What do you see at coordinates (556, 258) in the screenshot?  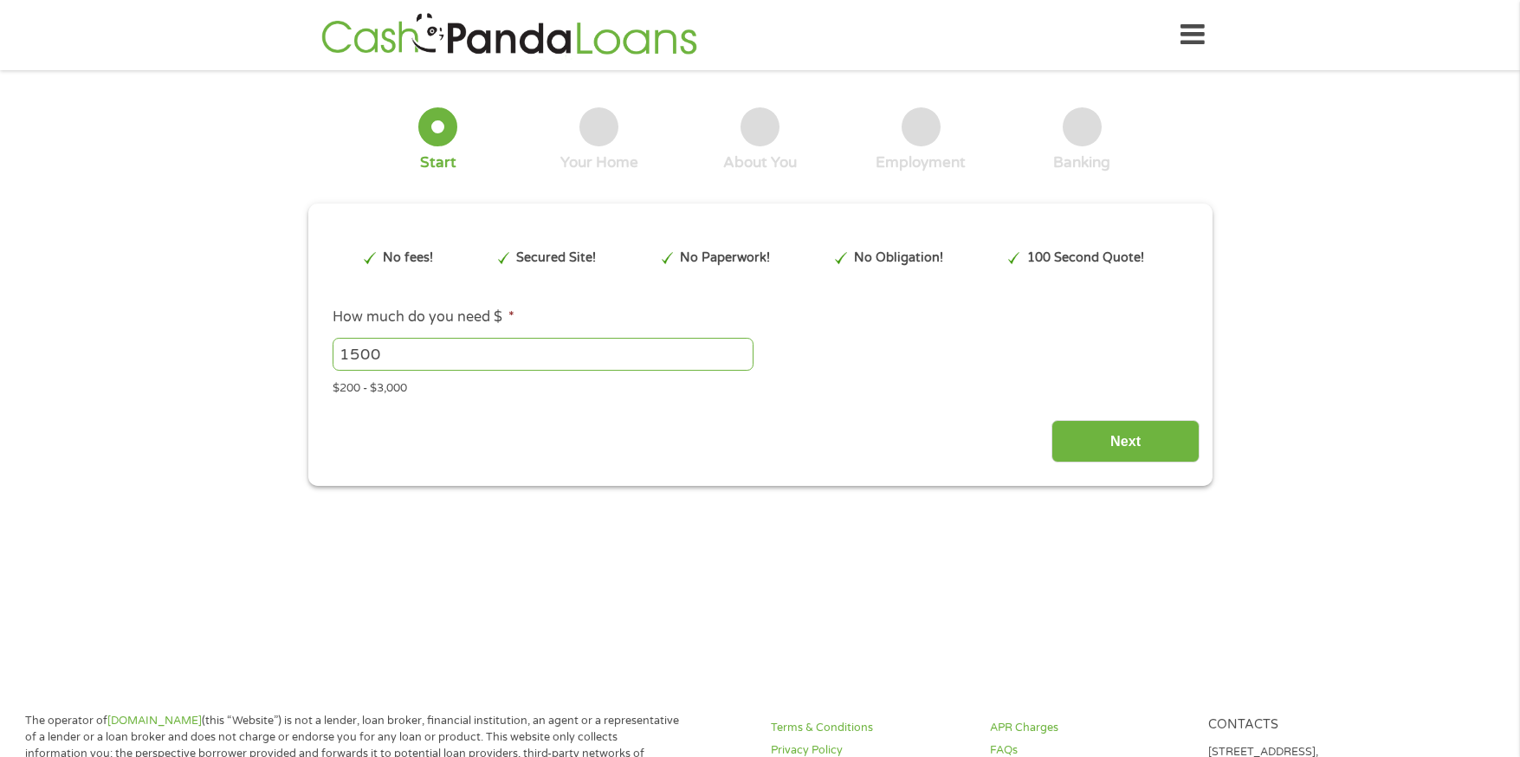 I see `p: Secured Site!` at bounding box center [556, 258].